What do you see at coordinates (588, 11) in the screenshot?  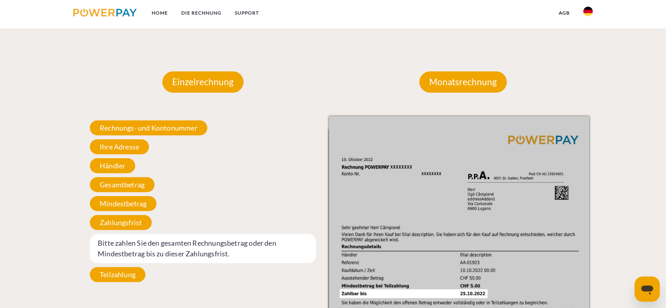 I see `img: de` at bounding box center [588, 11].